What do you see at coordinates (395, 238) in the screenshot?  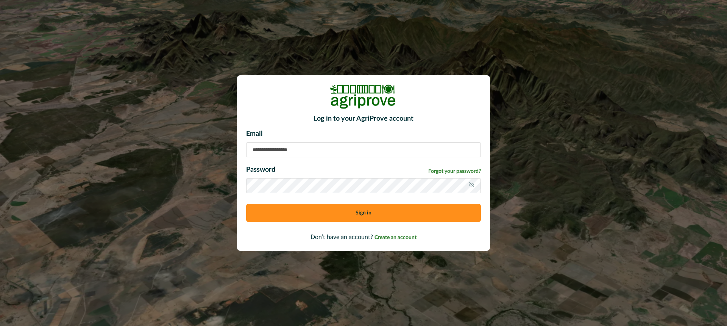 I see `span: Create an account` at bounding box center [395, 238].